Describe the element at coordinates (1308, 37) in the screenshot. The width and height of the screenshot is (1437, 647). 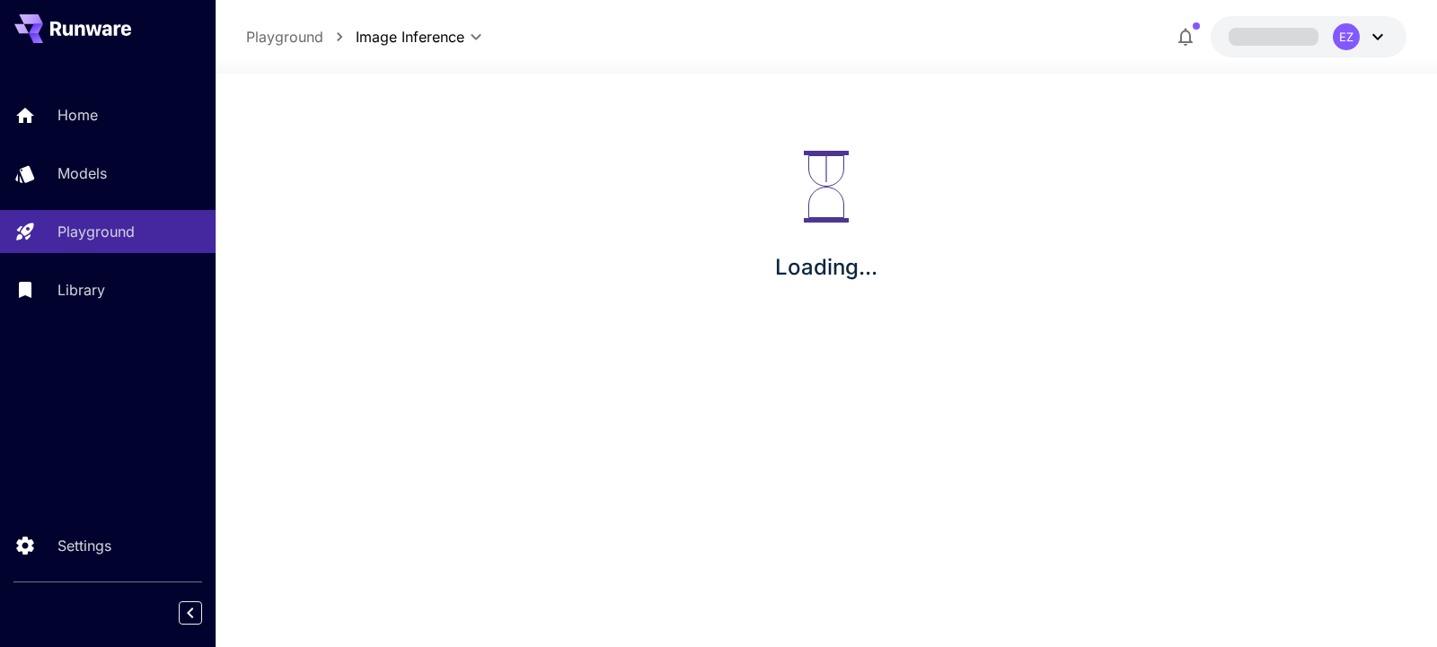
I see `button: EZ` at that location.